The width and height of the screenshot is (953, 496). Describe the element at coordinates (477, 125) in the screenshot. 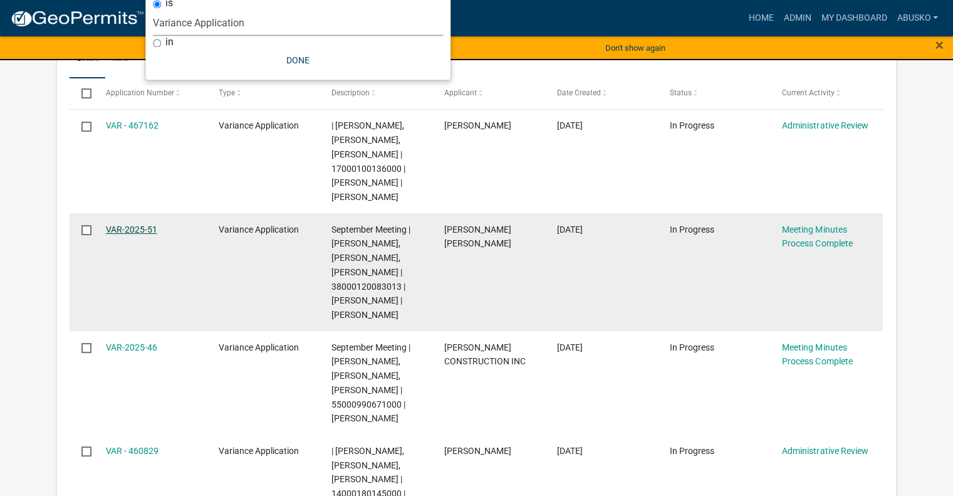

I see `span: nicholas grabow` at that location.